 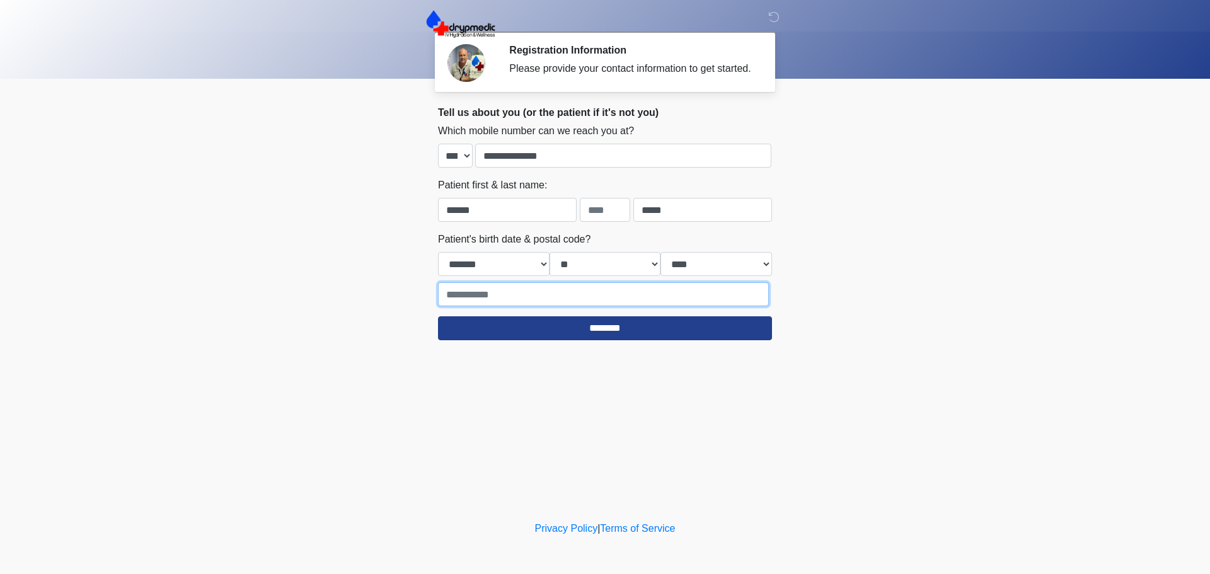 I want to click on img: DrypMedic IV Hydration & Wellness Logo, so click(x=460, y=24).